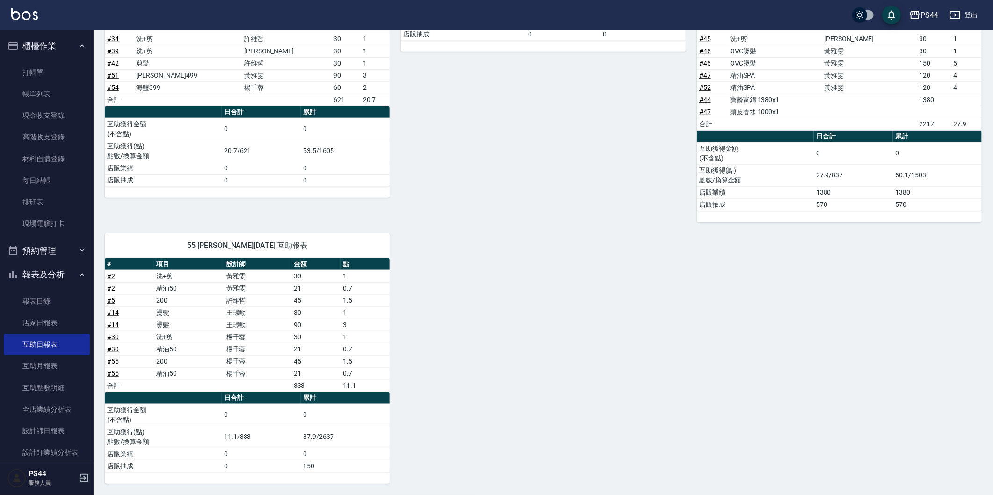 This screenshot has height=495, width=993. I want to click on td: 200, so click(189, 361).